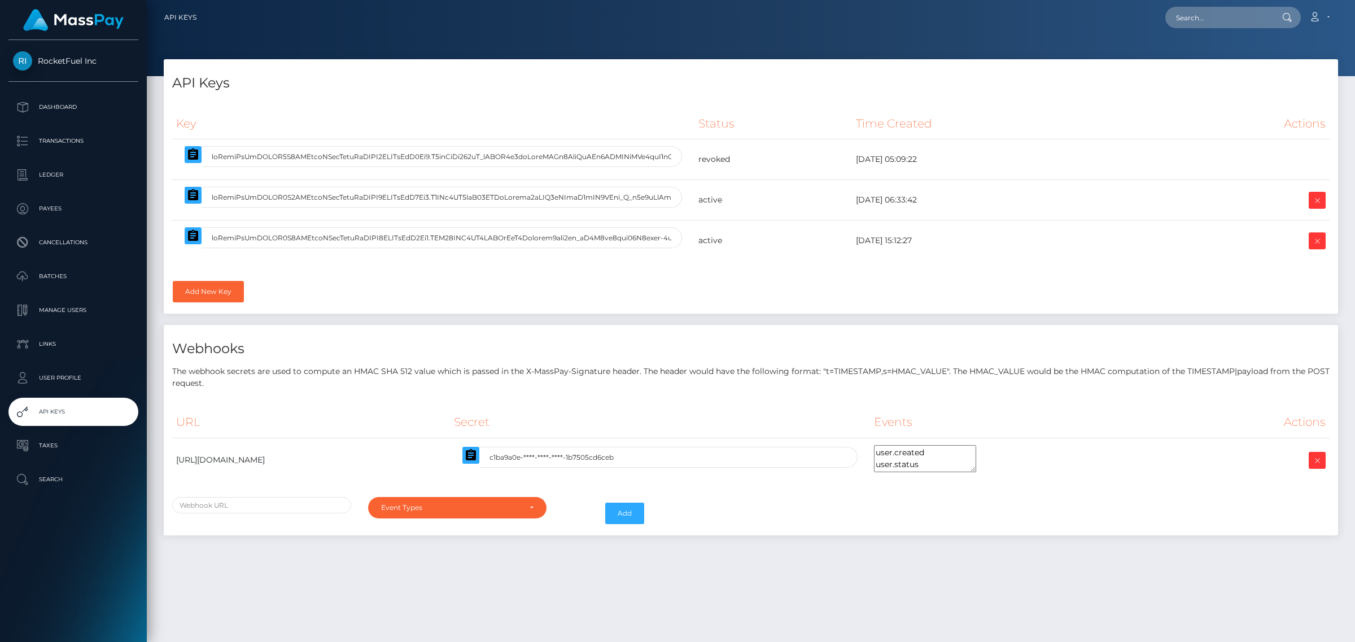 Image resolution: width=1355 pixels, height=642 pixels. I want to click on input: Webhook URL, so click(261, 505).